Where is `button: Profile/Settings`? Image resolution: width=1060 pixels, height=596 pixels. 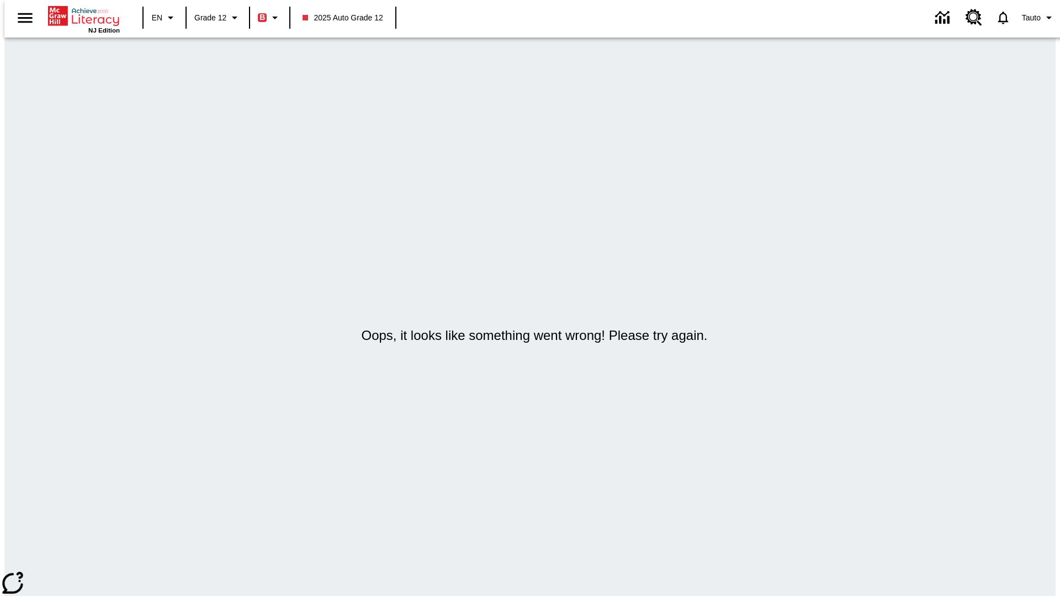 button: Profile/Settings is located at coordinates (1038, 18).